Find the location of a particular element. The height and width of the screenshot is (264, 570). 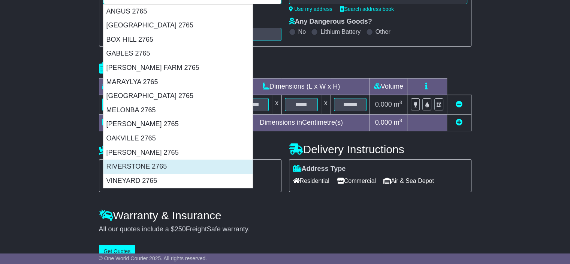

button: Get Quotes is located at coordinates (117, 251).